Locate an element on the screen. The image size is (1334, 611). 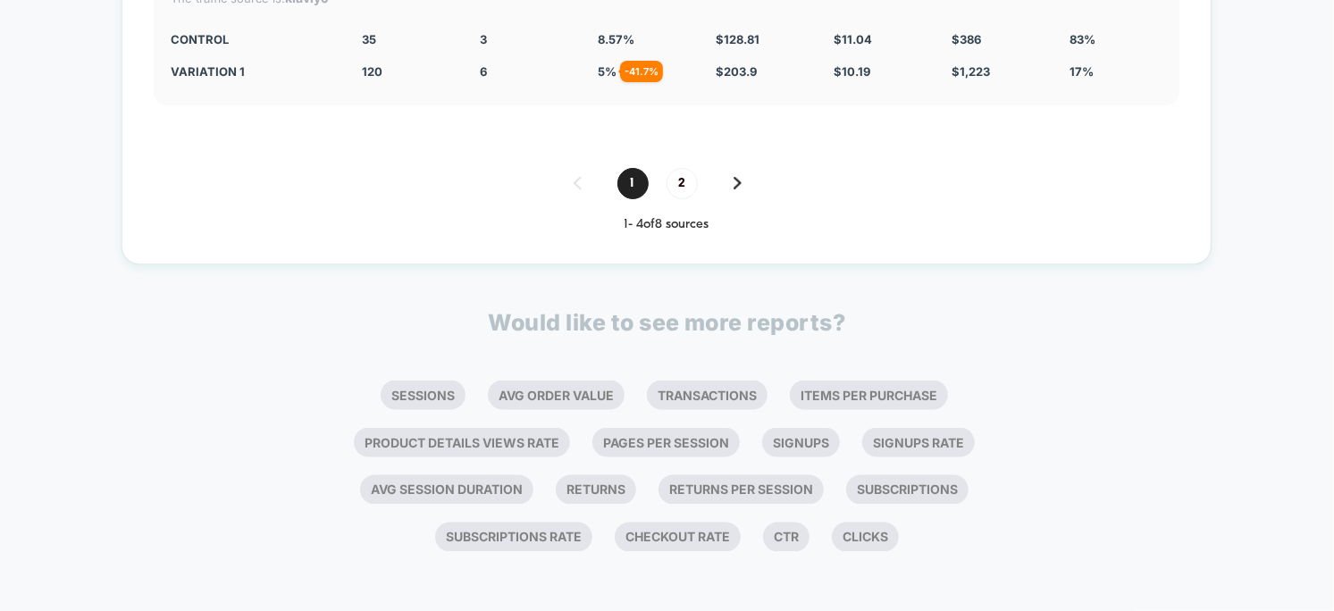
span: 8.57 % is located at coordinates (616, 39).